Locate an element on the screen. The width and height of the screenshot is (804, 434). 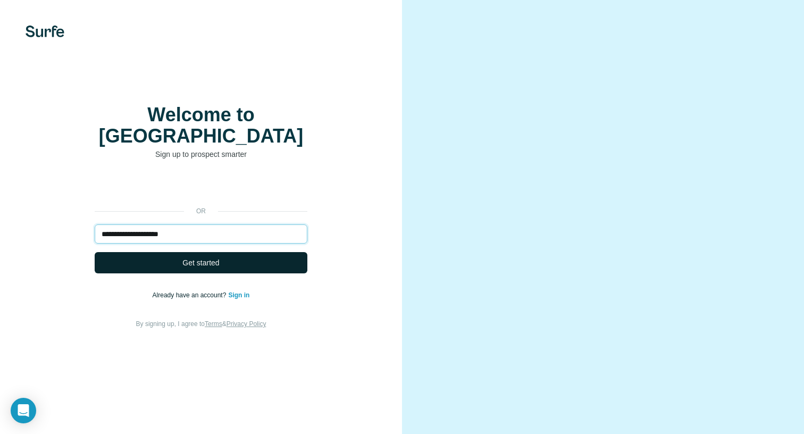
p: Sign up to prospect smarter is located at coordinates (201, 154).